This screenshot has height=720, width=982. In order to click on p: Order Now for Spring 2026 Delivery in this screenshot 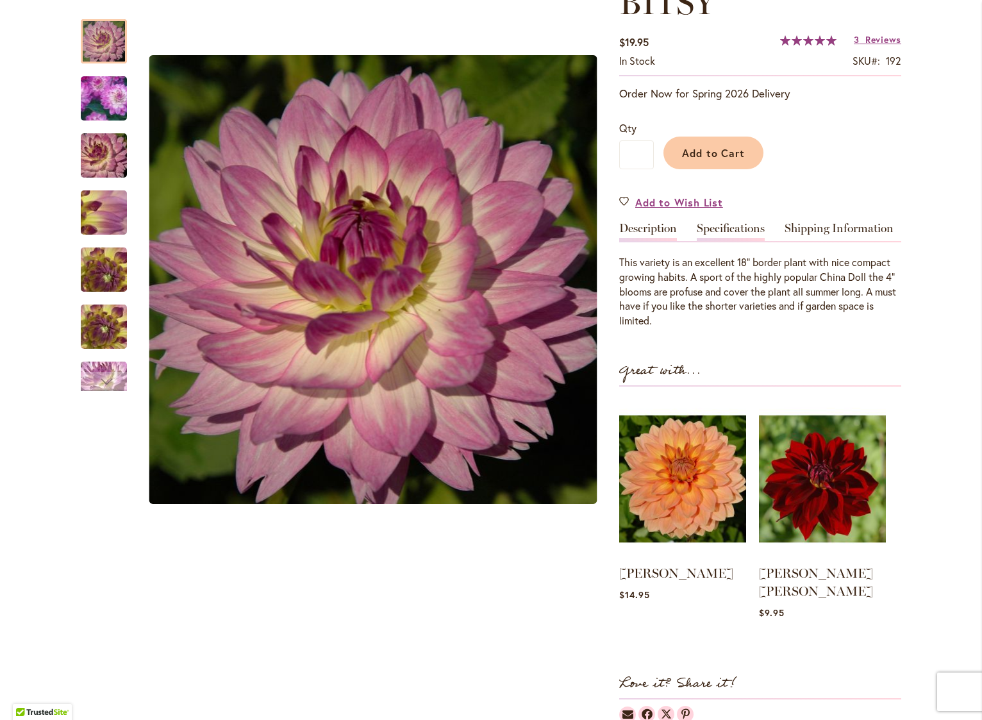, I will do `click(760, 94)`.